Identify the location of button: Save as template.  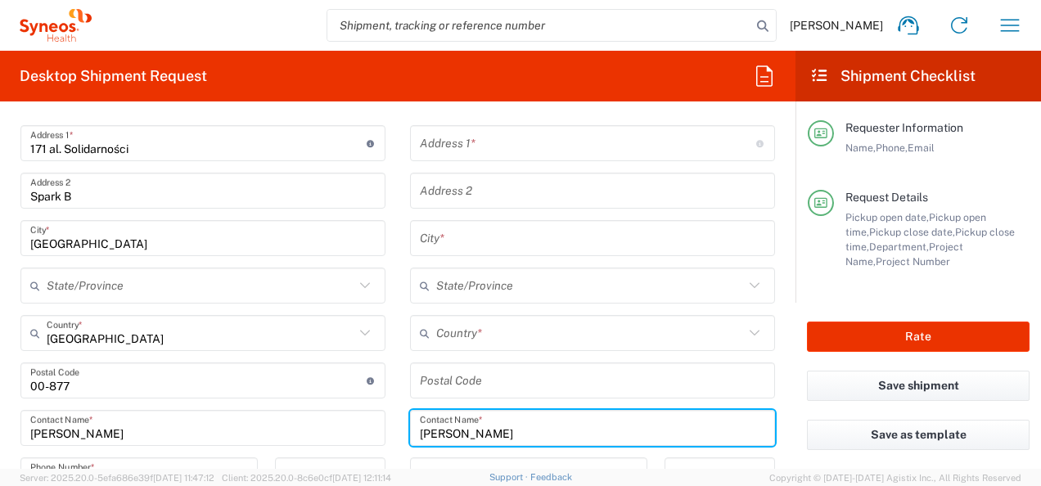
(919, 435).